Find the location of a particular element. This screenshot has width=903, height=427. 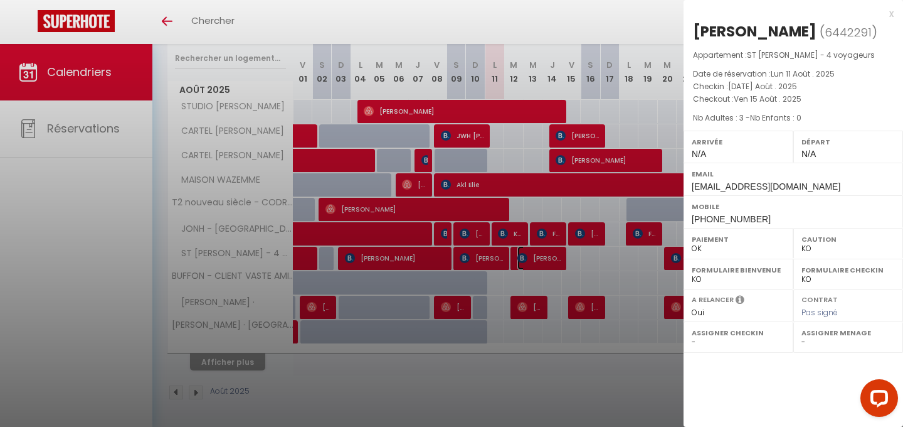

p: Checkout : is located at coordinates (793, 99).